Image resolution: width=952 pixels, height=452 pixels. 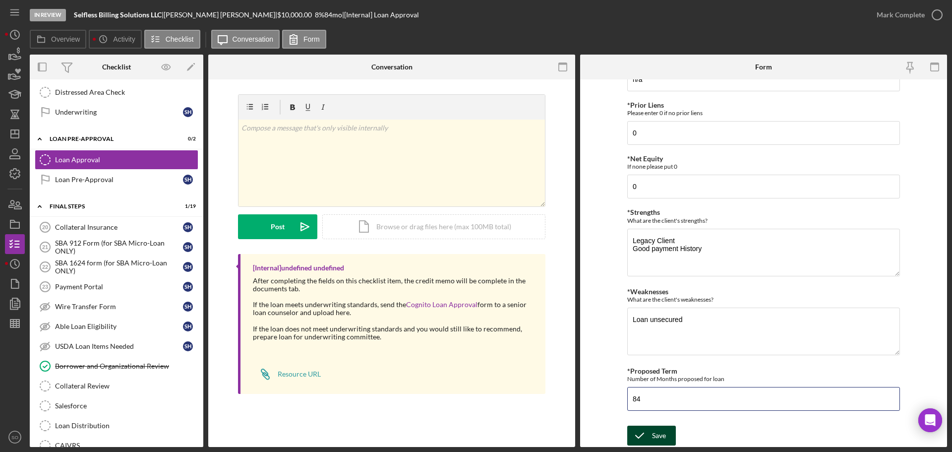 I want to click on div: 8 %, so click(x=319, y=15).